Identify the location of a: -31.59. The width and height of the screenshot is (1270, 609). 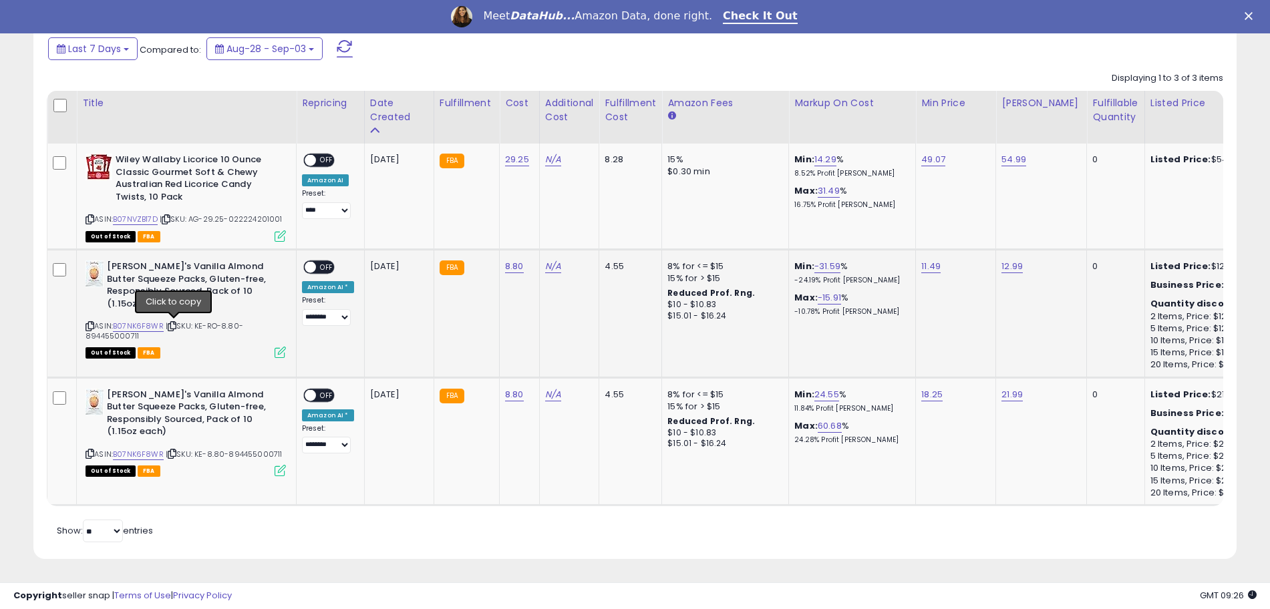
(827, 267).